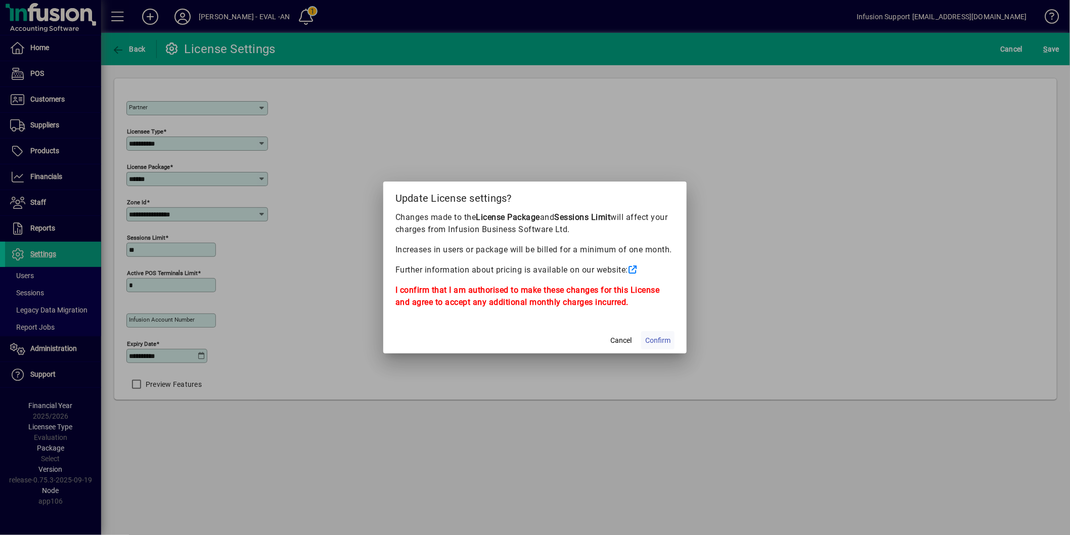 This screenshot has height=535, width=1070. Describe the element at coordinates (535, 250) in the screenshot. I see `p: Increases in users or package will be billed for a minimum of one month.` at that location.